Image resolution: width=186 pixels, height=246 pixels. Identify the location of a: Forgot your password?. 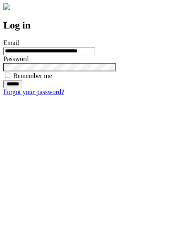
(33, 92).